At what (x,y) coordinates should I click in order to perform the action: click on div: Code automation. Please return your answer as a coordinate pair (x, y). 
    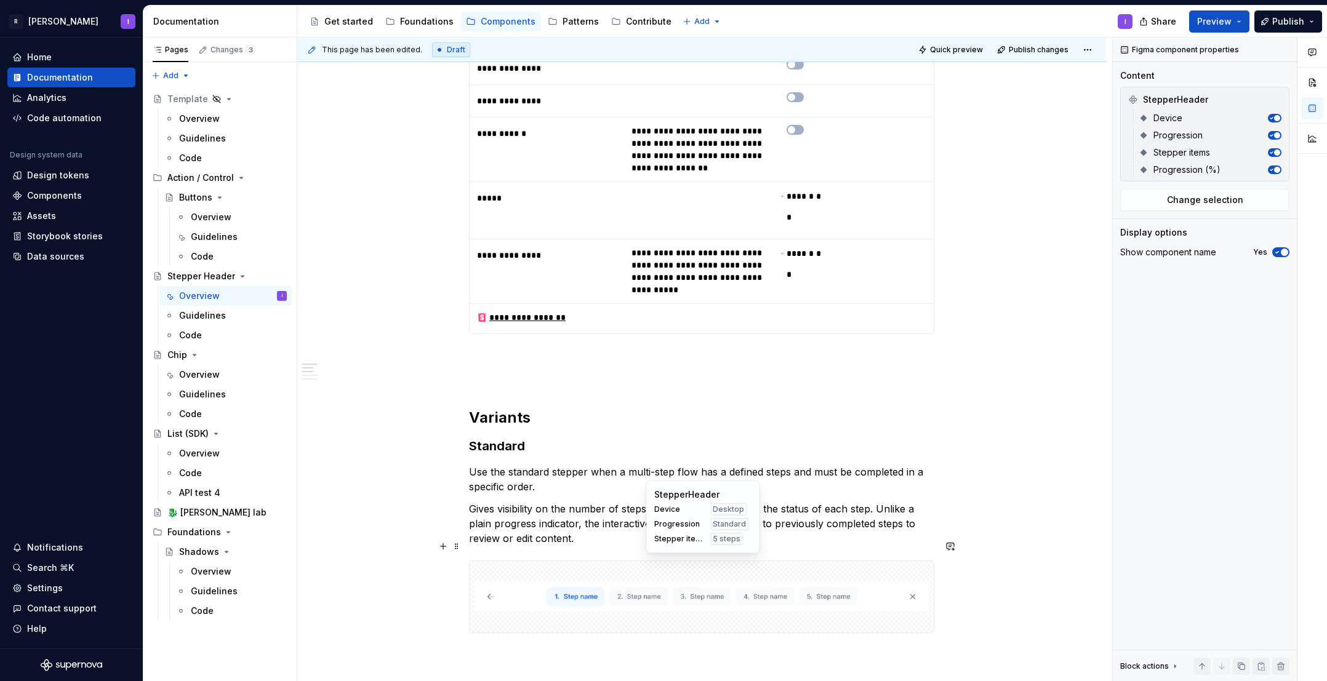
    Looking at the image, I should click on (64, 118).